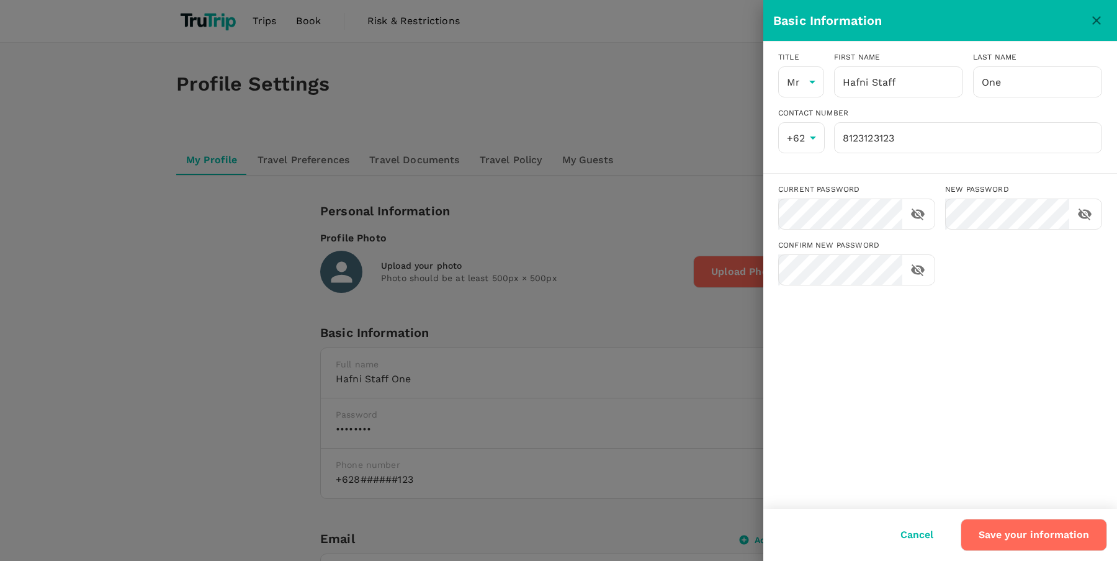  I want to click on div: Mr, so click(801, 82).